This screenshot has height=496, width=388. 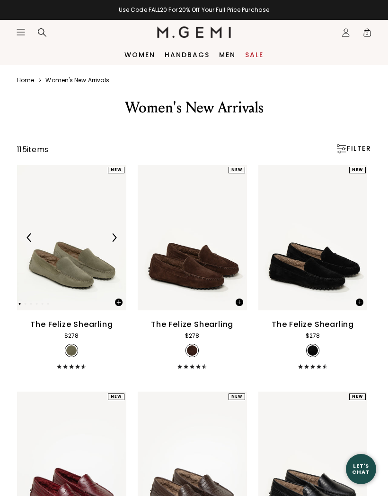 What do you see at coordinates (21, 32) in the screenshot?
I see `button: Open site menu` at bounding box center [21, 32].